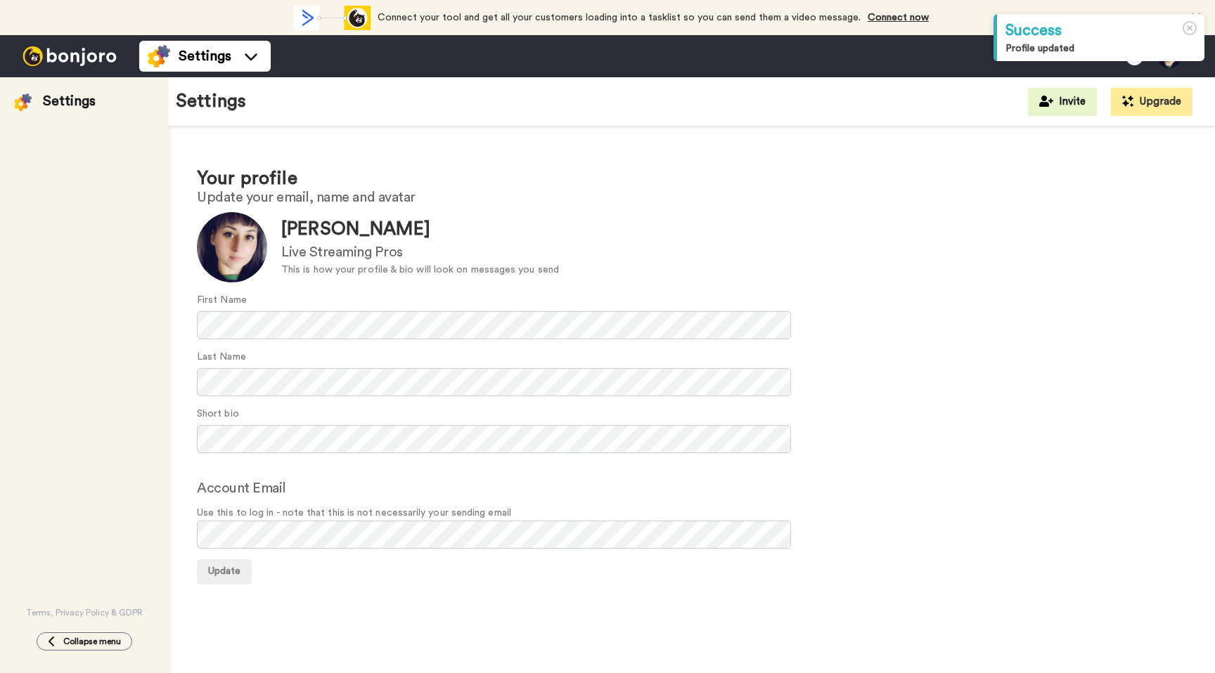 This screenshot has width=1215, height=673. I want to click on a: Connect now, so click(898, 18).